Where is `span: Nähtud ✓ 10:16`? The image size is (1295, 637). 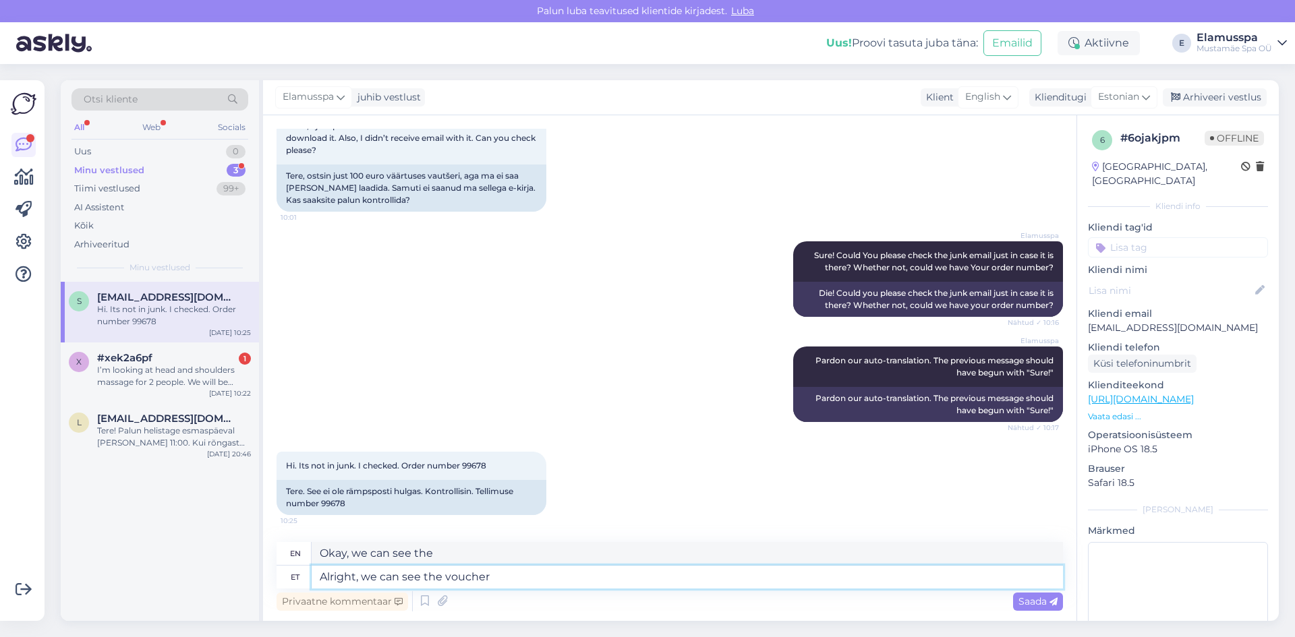
span: Nähtud ✓ 10:16 is located at coordinates (1033, 322).